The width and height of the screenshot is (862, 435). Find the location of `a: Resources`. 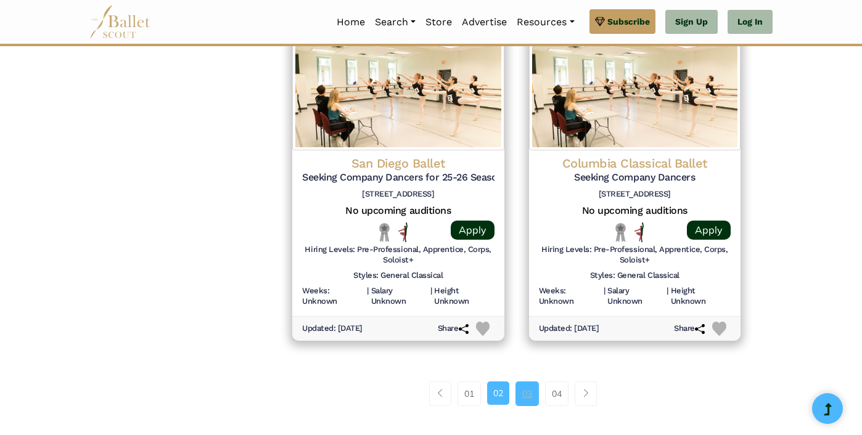

a: Resources is located at coordinates (545, 22).